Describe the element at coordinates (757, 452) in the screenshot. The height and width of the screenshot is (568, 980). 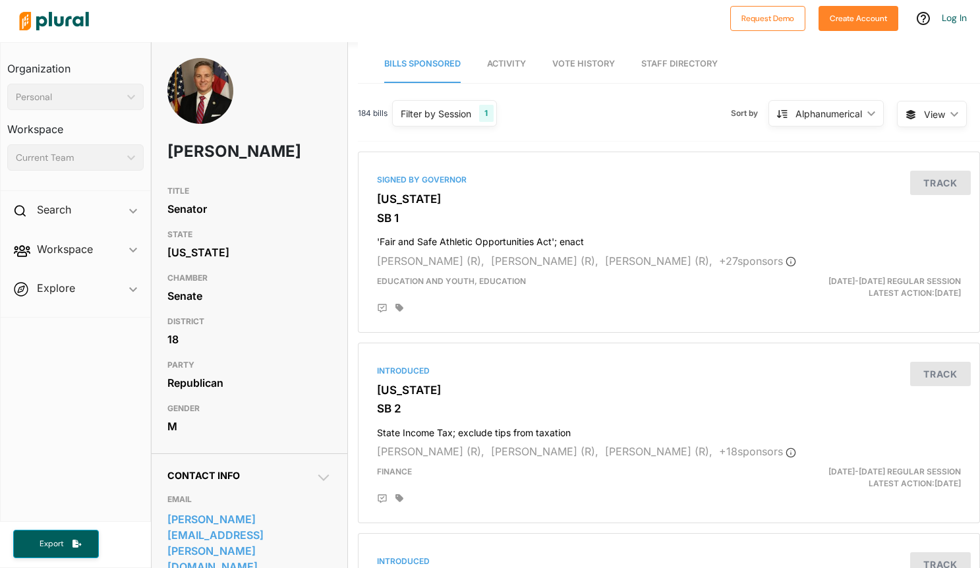
I see `span: + 18 sponsor s` at that location.